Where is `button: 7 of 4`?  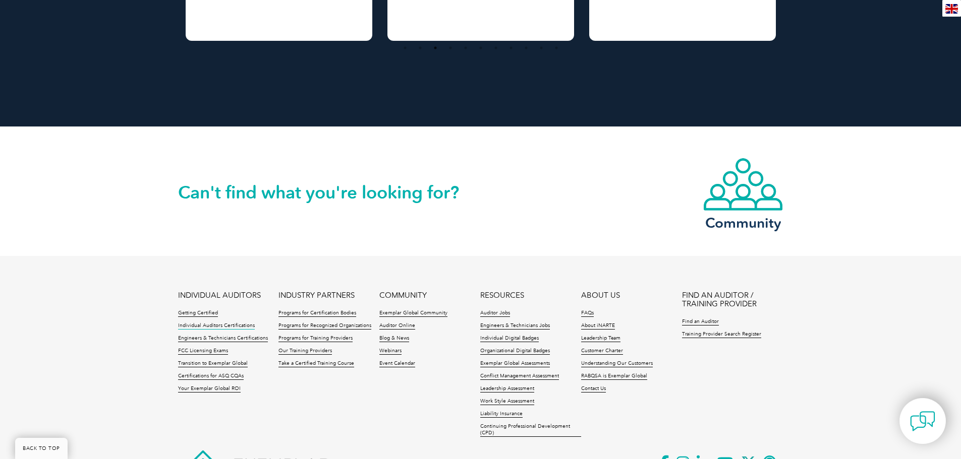 button: 7 of 4 is located at coordinates (496, 48).